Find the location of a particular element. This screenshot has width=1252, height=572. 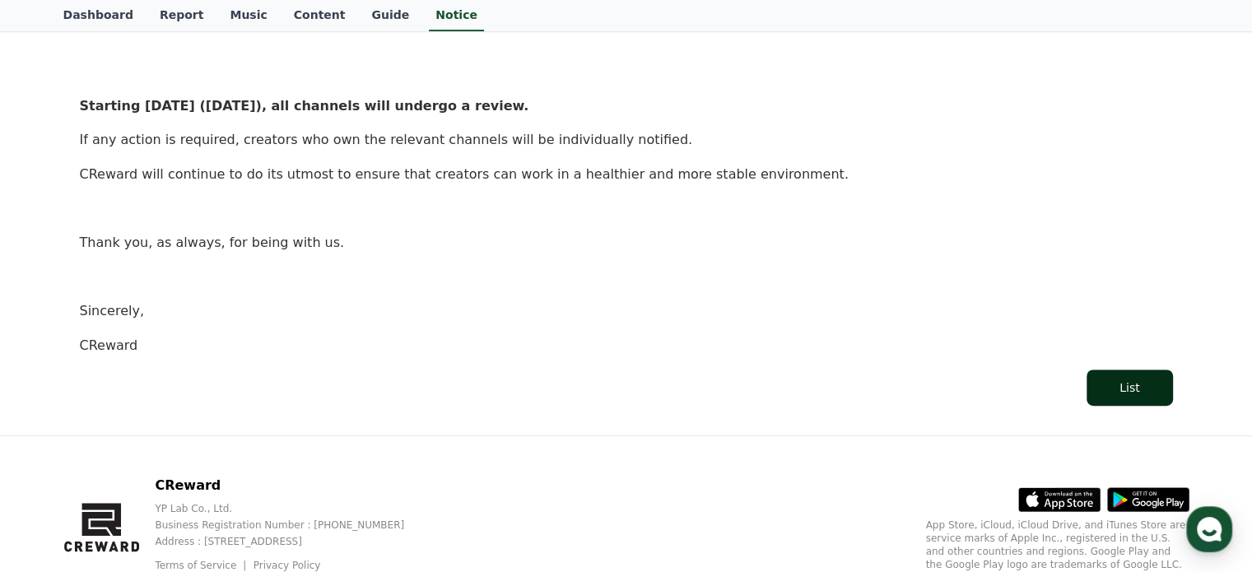

a: Privacy Policy is located at coordinates (287, 566).